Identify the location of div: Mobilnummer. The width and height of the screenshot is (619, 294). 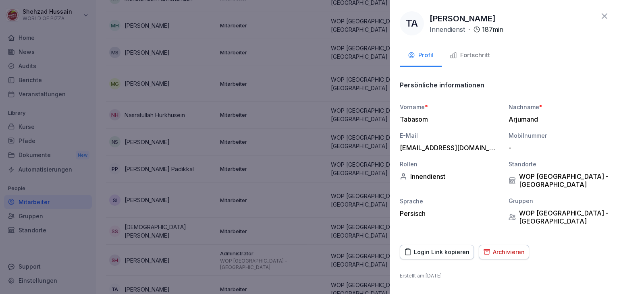
(559, 135).